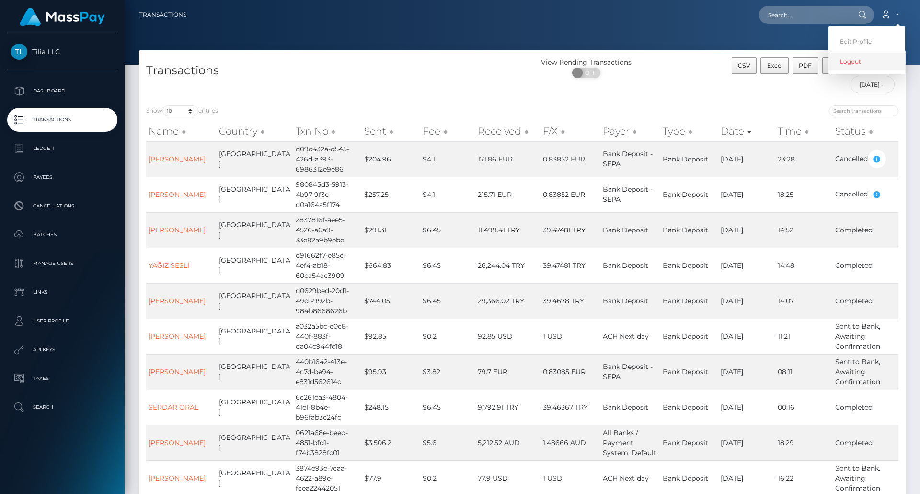  What do you see at coordinates (62, 206) in the screenshot?
I see `a: Cancellations` at bounding box center [62, 206].